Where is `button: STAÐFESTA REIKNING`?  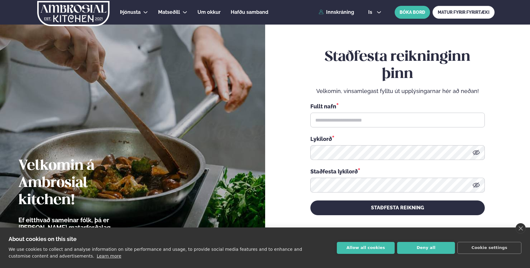
button: STAÐFESTA REIKNING is located at coordinates (397, 208).